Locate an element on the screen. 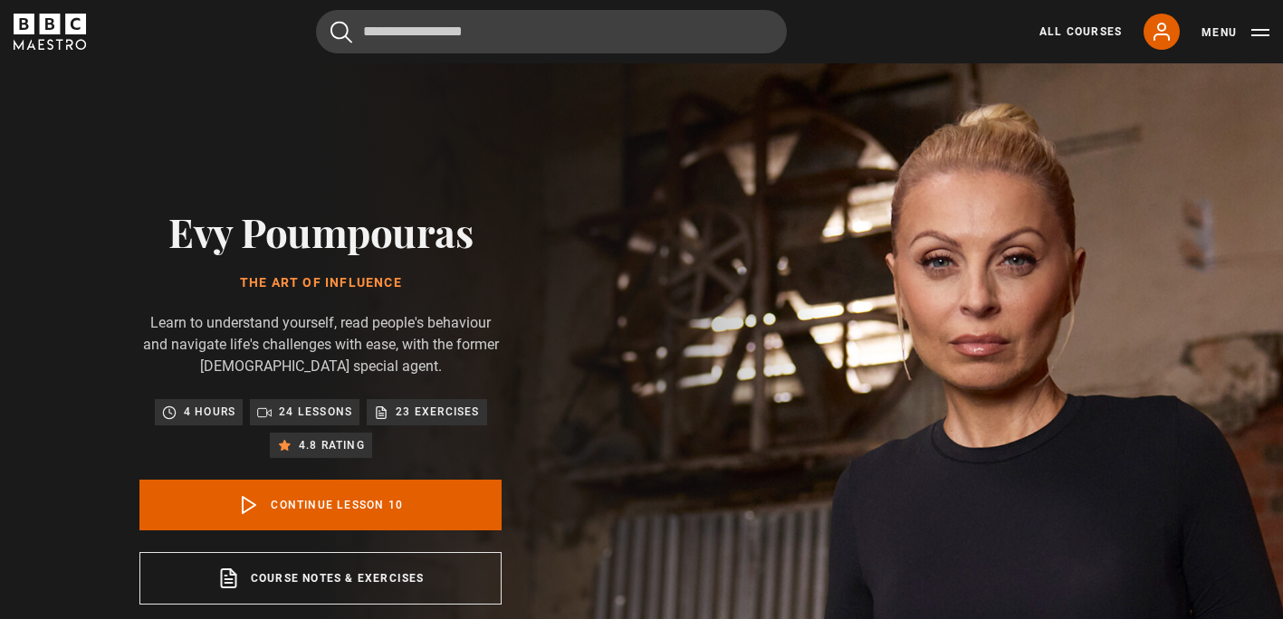 Image resolution: width=1283 pixels, height=619 pixels. svg: BBC Maestro is located at coordinates (50, 32).